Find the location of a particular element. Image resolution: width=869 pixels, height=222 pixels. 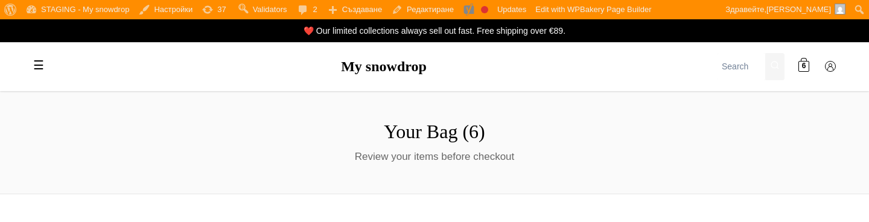

a: My snowdrop is located at coordinates (384, 66).